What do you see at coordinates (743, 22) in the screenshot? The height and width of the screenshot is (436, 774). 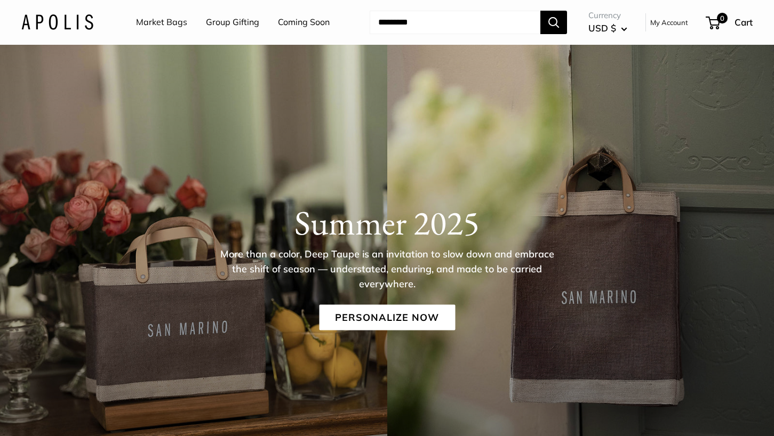 I see `span: Cart` at bounding box center [743, 22].